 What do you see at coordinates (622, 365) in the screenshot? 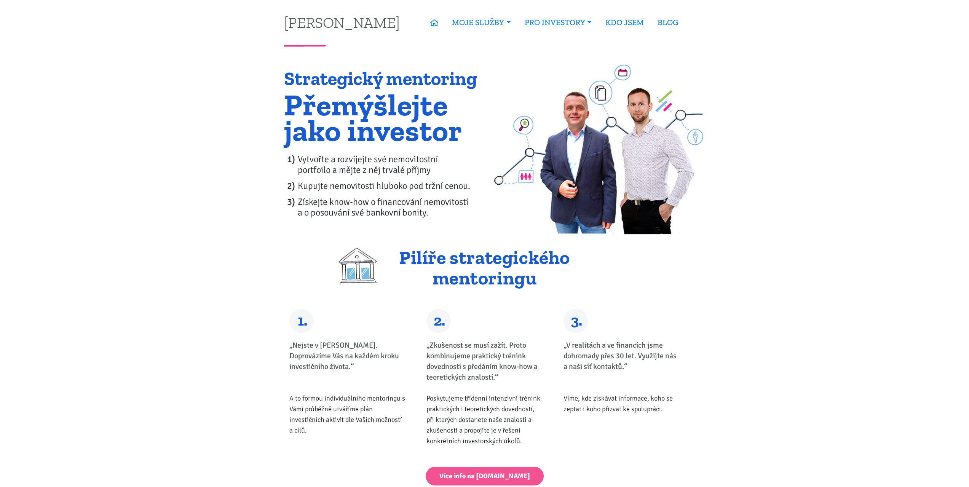
I see `div: „V realitách a ve financích jsme dohromady přes 30 let. Využijte nás a naši síť kontaktů.“` at bounding box center [622, 365].